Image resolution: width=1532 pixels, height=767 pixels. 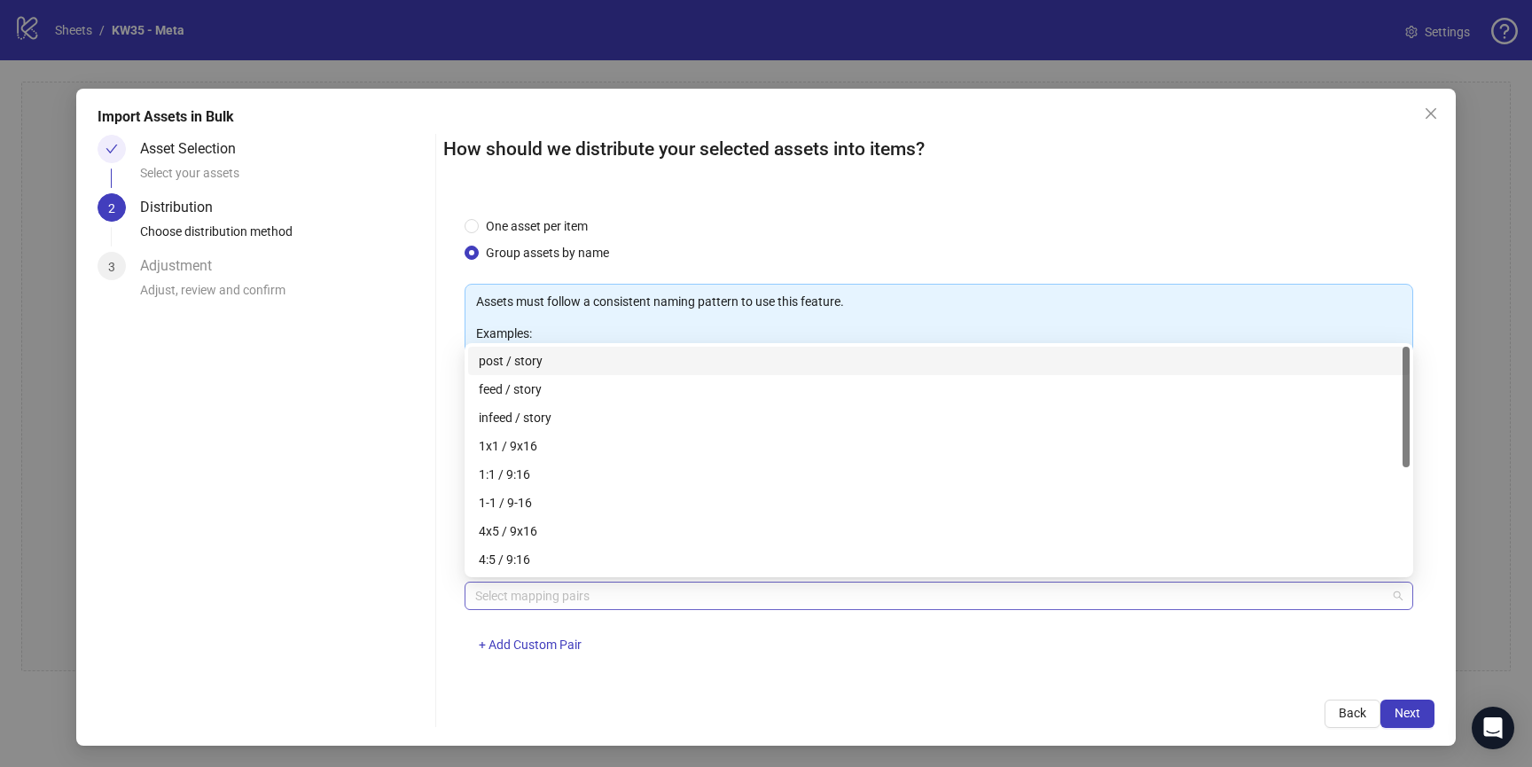 I want to click on p: Assets must follow a consistent naming pattern to use this feature., so click(x=939, y=301).